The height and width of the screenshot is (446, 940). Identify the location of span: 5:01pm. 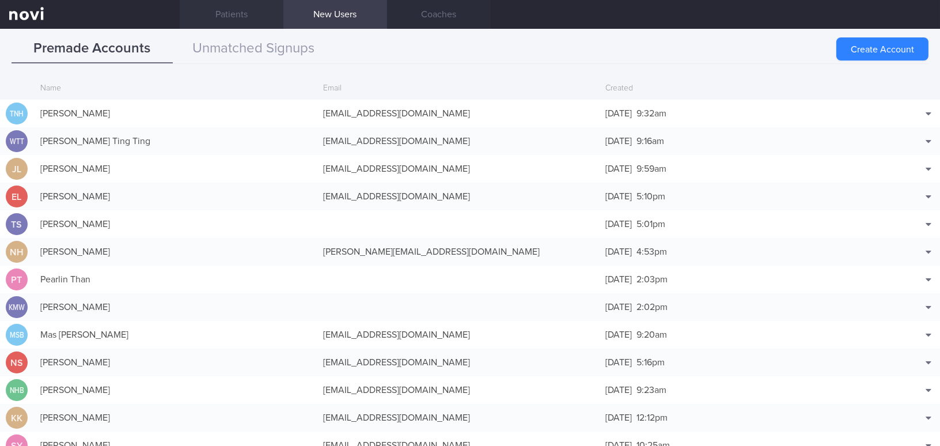
(651, 224).